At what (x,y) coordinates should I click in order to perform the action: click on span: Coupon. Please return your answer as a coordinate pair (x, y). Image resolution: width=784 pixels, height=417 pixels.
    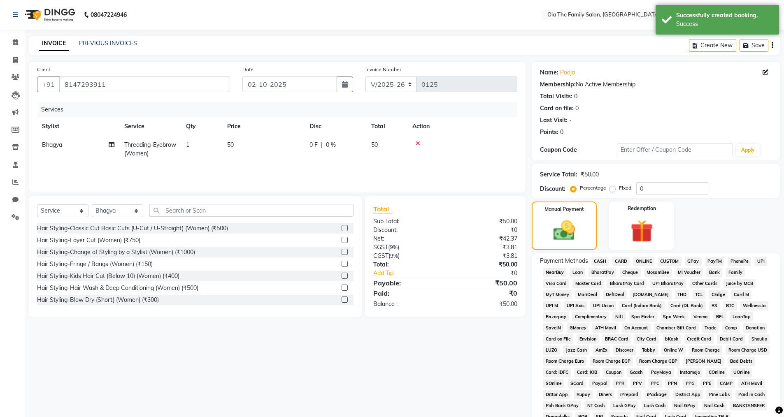
    Looking at the image, I should click on (613, 372).